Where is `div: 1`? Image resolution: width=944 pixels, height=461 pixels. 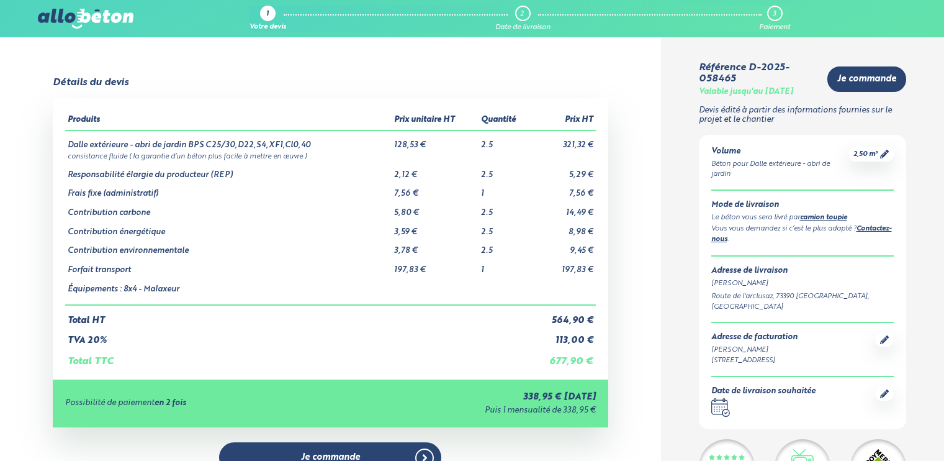
div: 1 is located at coordinates (268, 14).